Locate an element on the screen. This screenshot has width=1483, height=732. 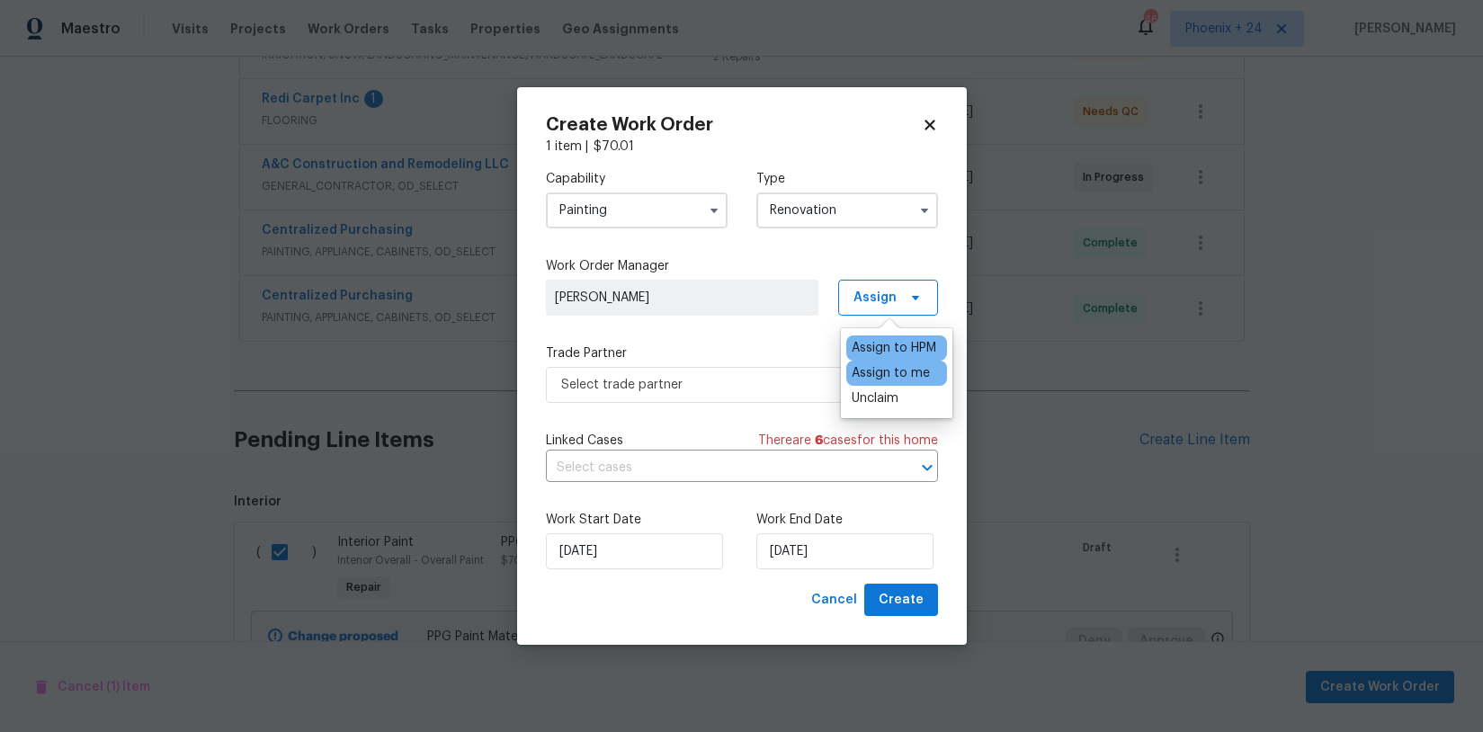
input: Select cases is located at coordinates (717, 468).